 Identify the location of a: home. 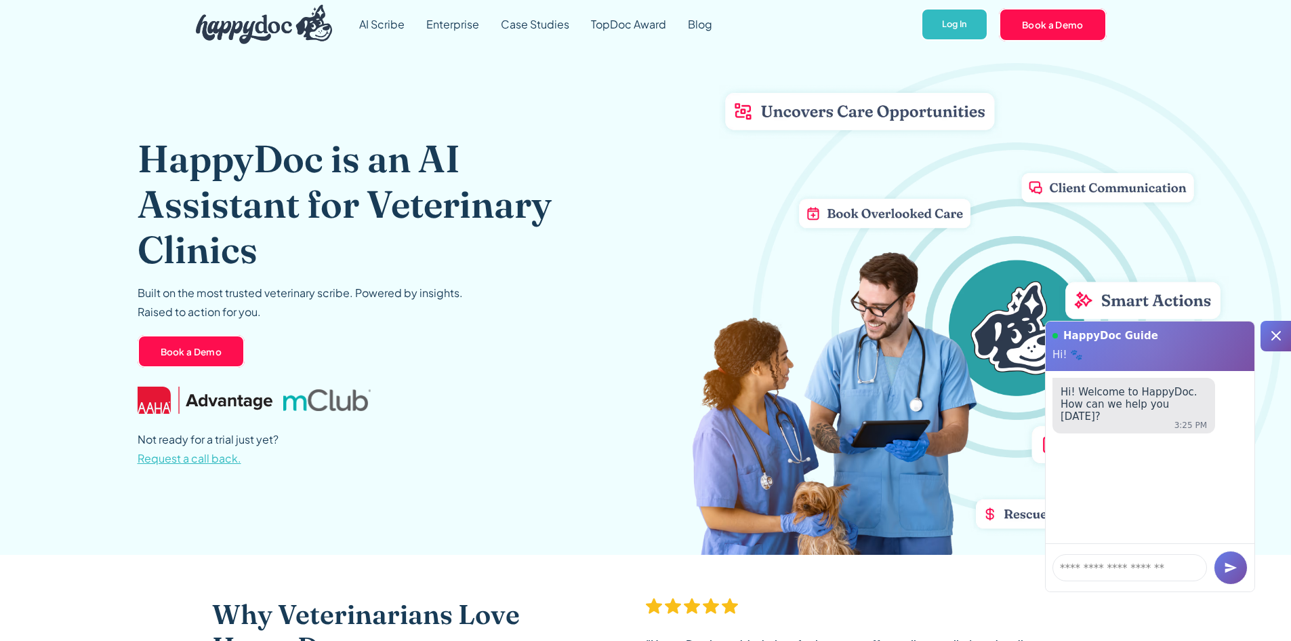
(259, 24).